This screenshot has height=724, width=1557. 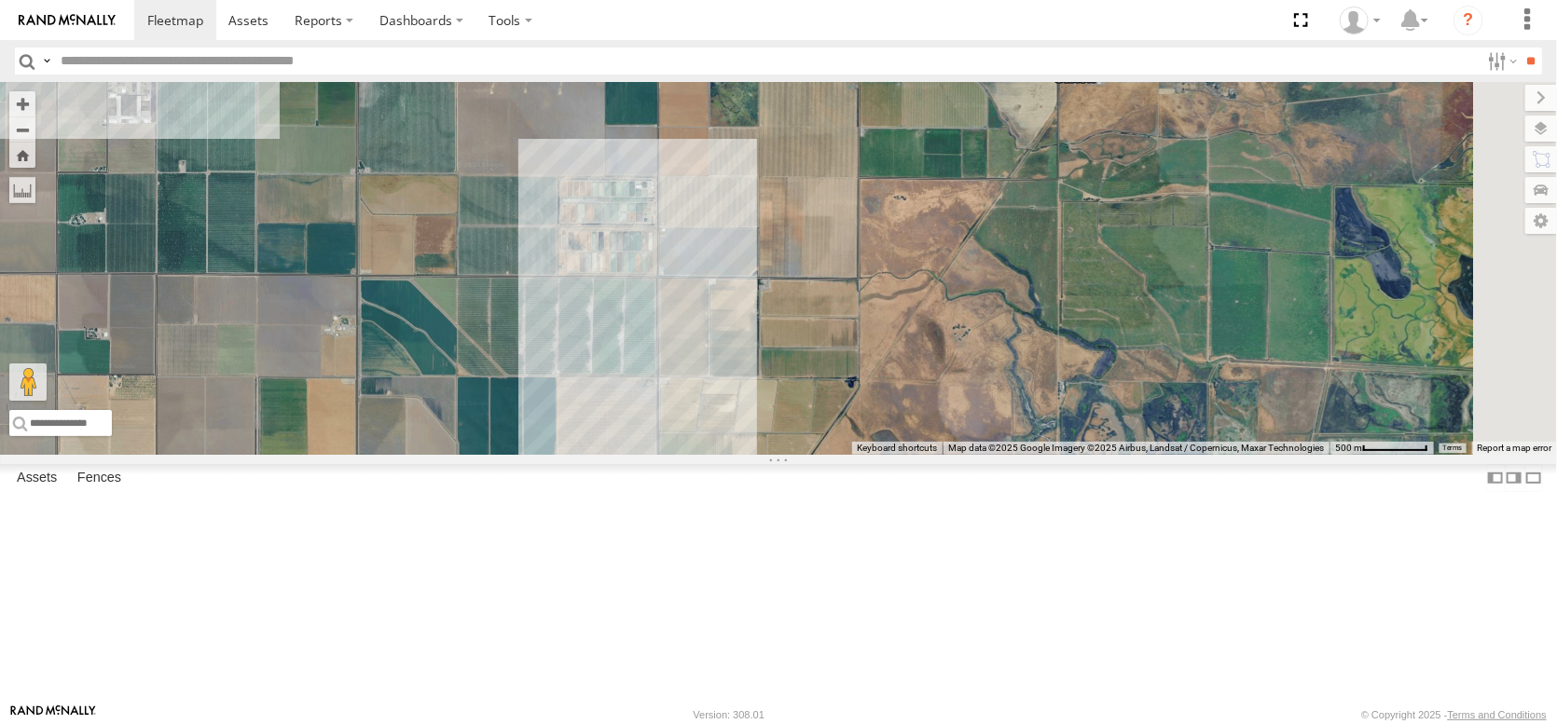 What do you see at coordinates (1514, 477) in the screenshot?
I see `label: Dock Summary Table to the Right` at bounding box center [1514, 477].